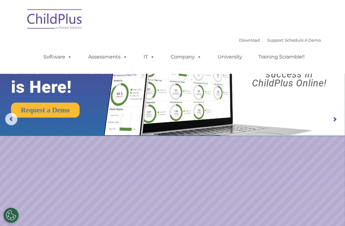  Describe the element at coordinates (55, 20) in the screenshot. I see `img: ChildPlus by Procare Solutions` at that location.